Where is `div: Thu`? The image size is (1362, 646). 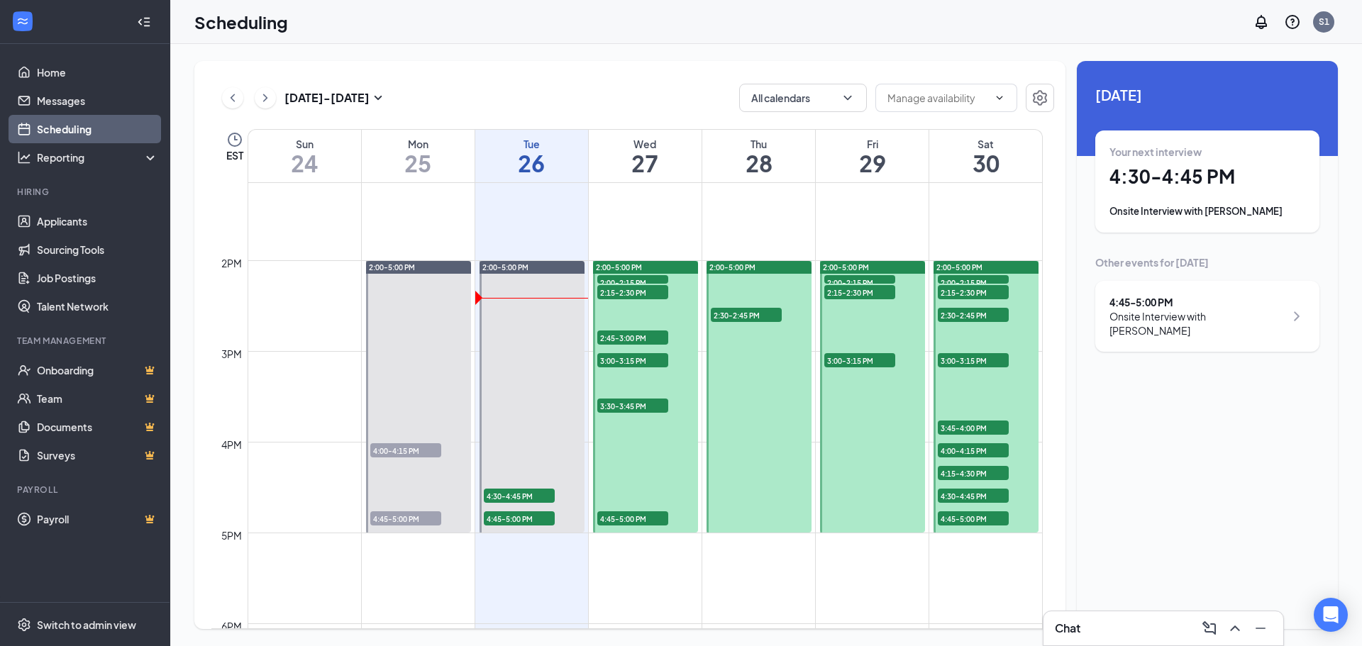
div: Thu is located at coordinates (758, 144).